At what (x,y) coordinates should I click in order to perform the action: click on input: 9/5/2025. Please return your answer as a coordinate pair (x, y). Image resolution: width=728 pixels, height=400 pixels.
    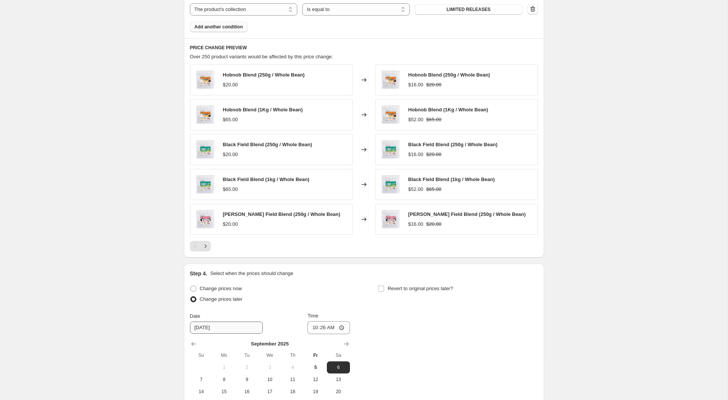
    Looking at the image, I should click on (226, 328).